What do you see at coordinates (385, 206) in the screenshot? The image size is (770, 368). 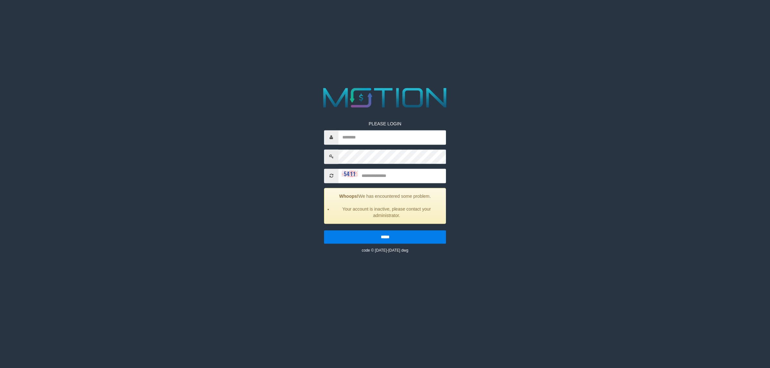 I see `div: We has encountered some problem.` at bounding box center [385, 206].